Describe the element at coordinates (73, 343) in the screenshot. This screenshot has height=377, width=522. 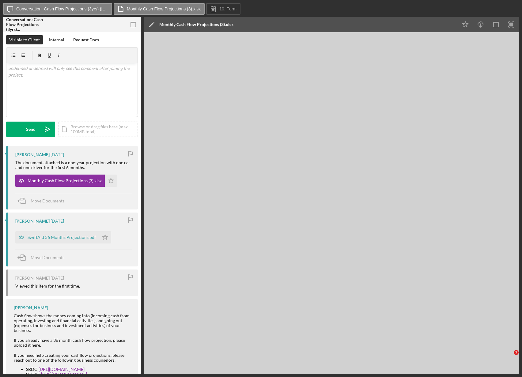
I see `div: If you already have a 36 month cash flow projection, please upload it here.` at that location.